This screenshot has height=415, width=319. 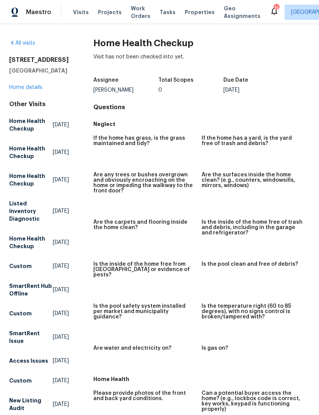 I want to click on div: Other Visits, so click(x=39, y=104).